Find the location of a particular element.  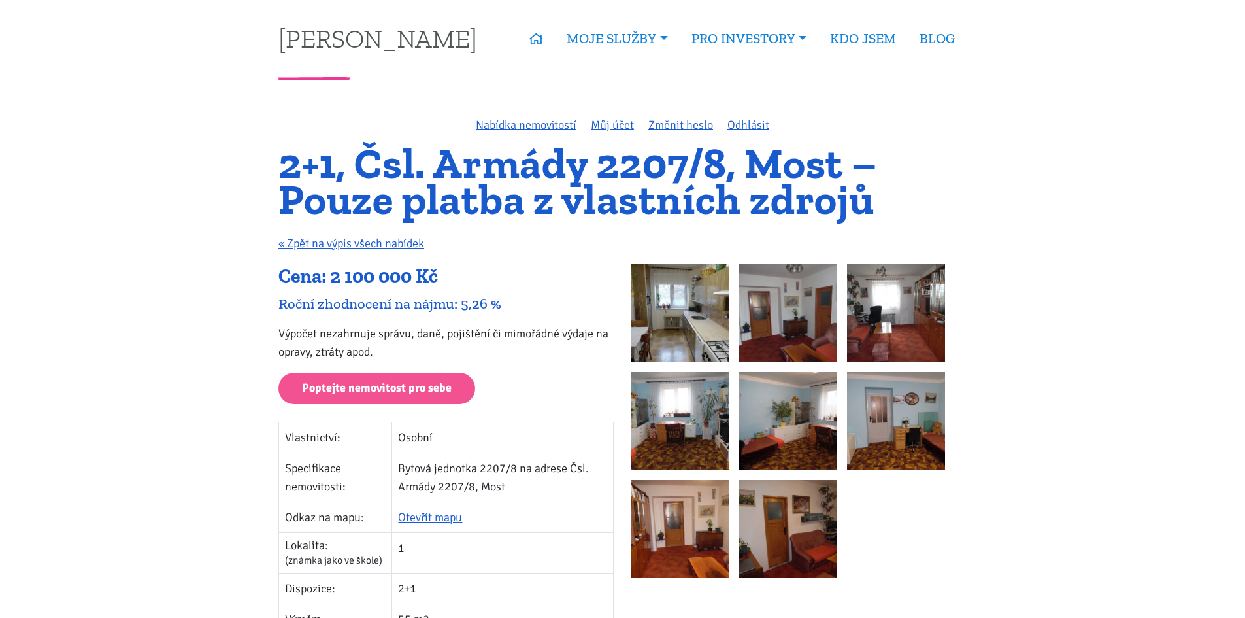

td: Osobní is located at coordinates (503, 437).